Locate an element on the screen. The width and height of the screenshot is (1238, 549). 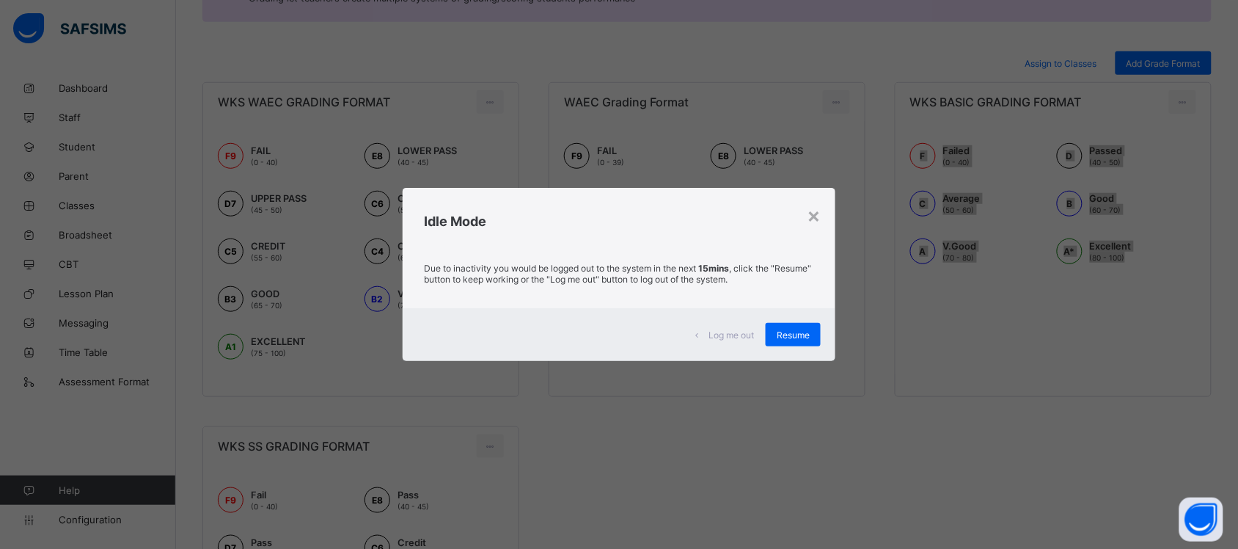
h2: Idle Mode is located at coordinates (619, 221).